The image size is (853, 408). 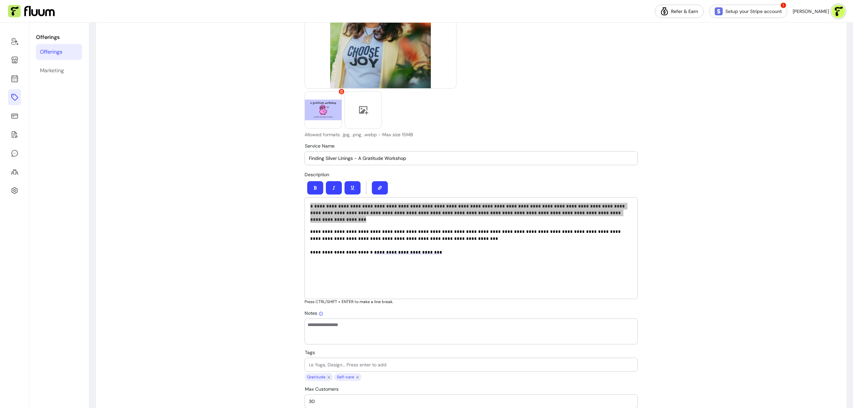 I want to click on div: Marketing, so click(x=52, y=71).